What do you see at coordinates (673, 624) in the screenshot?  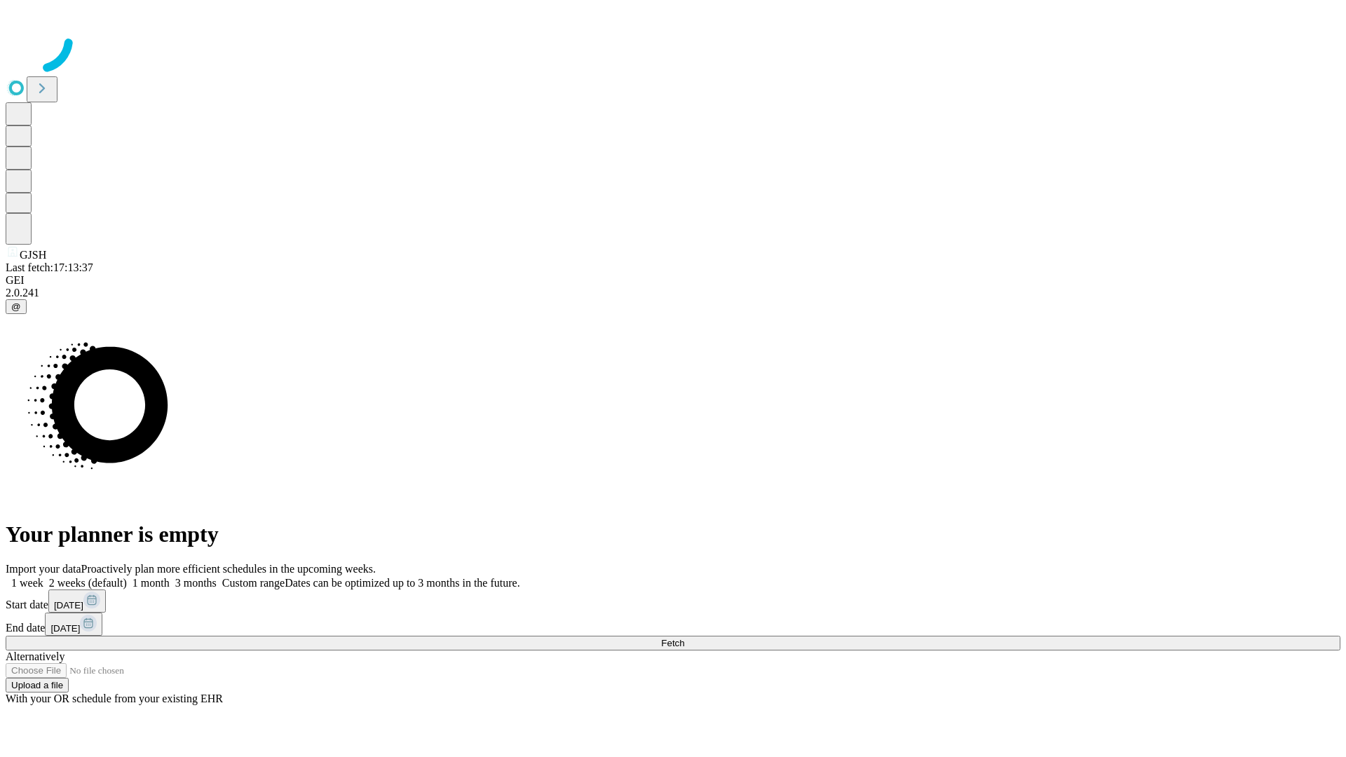 I see `div: End date` at bounding box center [673, 624].